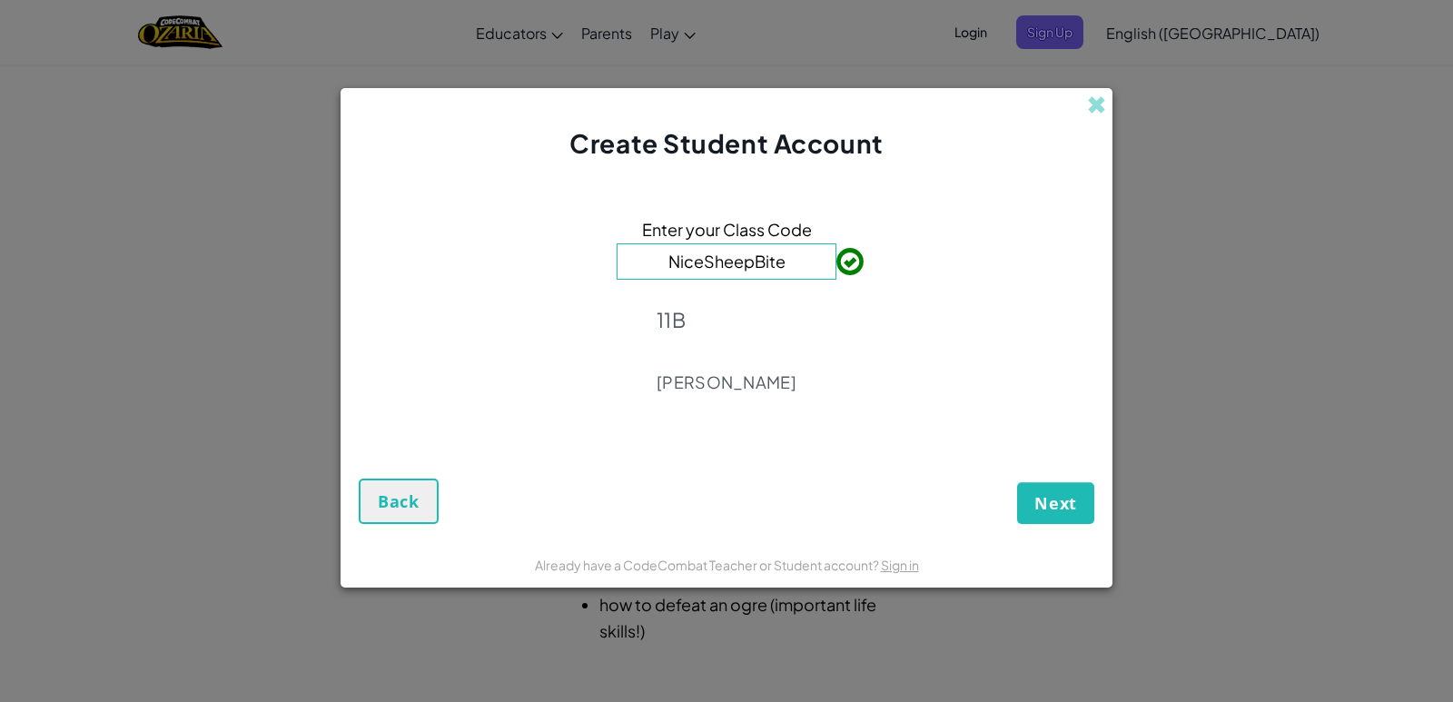 This screenshot has width=1453, height=702. Describe the element at coordinates (399, 501) in the screenshot. I see `span: Back` at that location.